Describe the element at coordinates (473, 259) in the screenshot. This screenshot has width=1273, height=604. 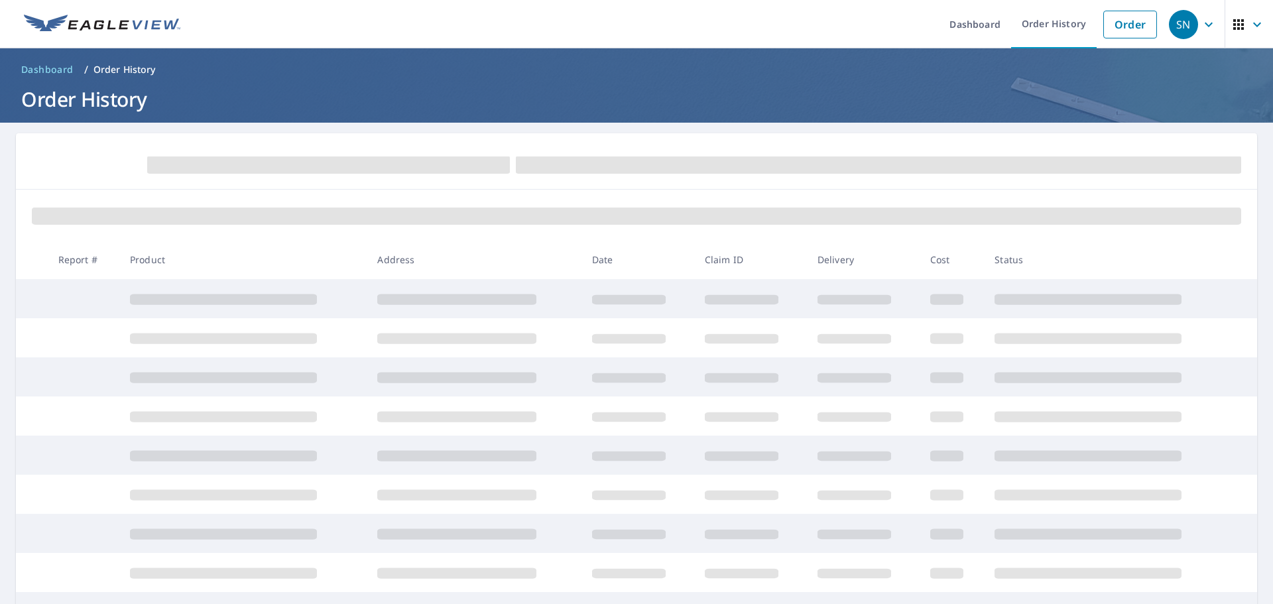
I see `th: Address` at that location.